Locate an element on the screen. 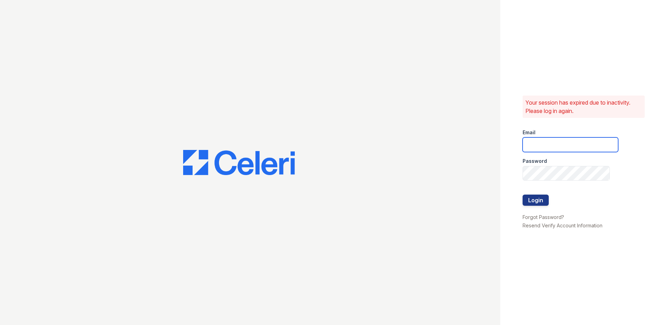 The width and height of the screenshot is (667, 325). img: CE_Logo_Blue-a8612792a0a2168367f1c8372b55b34899dd931a85d93a1a3d3e32e68fde9ad4.png is located at coordinates (239, 162).